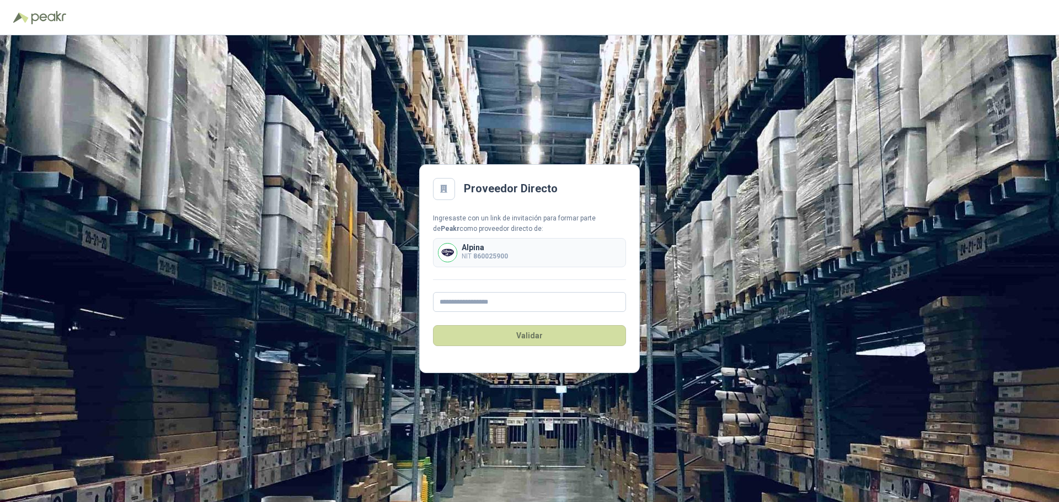 The height and width of the screenshot is (502, 1059). What do you see at coordinates (447, 253) in the screenshot?
I see `img: Company Logo` at bounding box center [447, 253].